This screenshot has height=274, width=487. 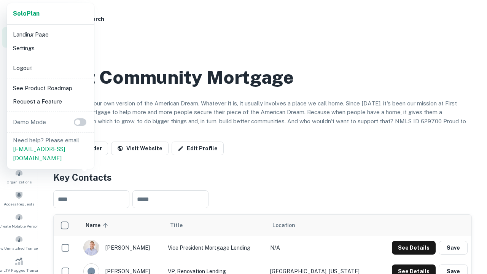 What do you see at coordinates (51, 102) in the screenshot?
I see `li: Request a Feature` at bounding box center [51, 102].